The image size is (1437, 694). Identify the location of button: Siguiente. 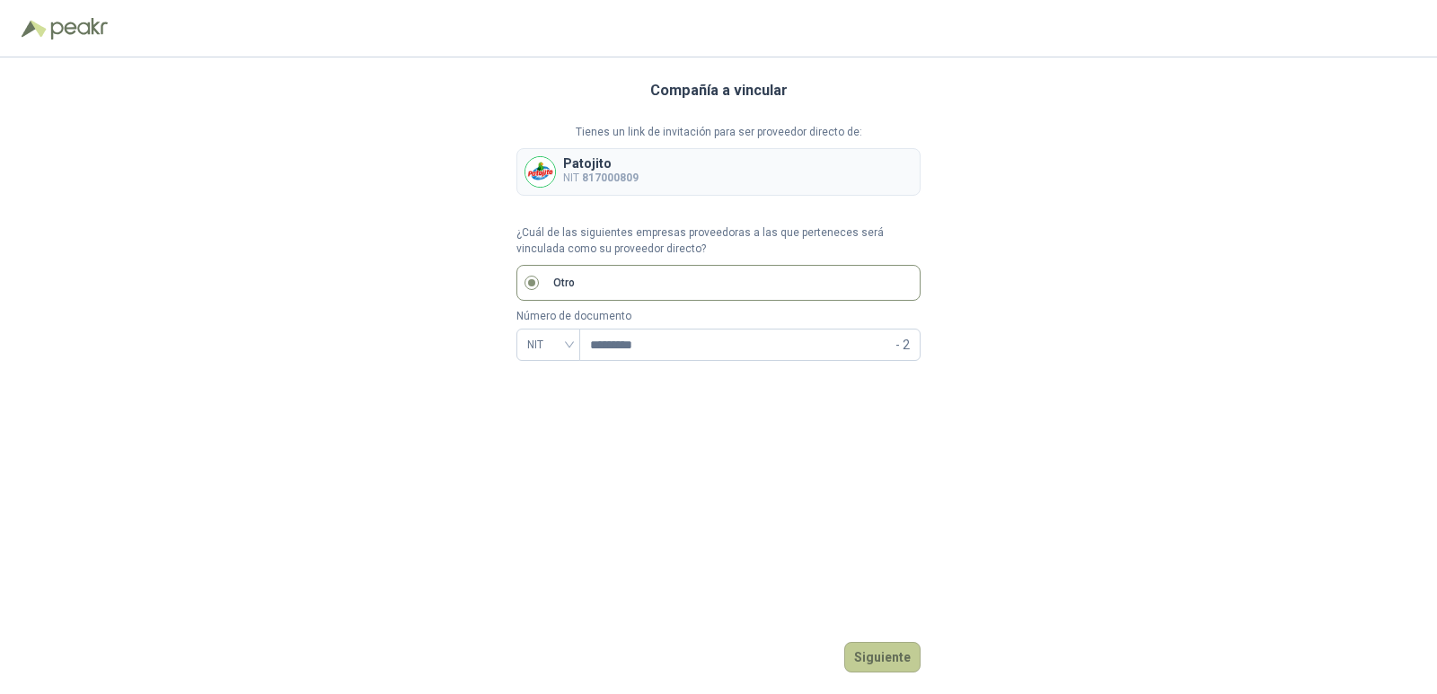
(882, 657).